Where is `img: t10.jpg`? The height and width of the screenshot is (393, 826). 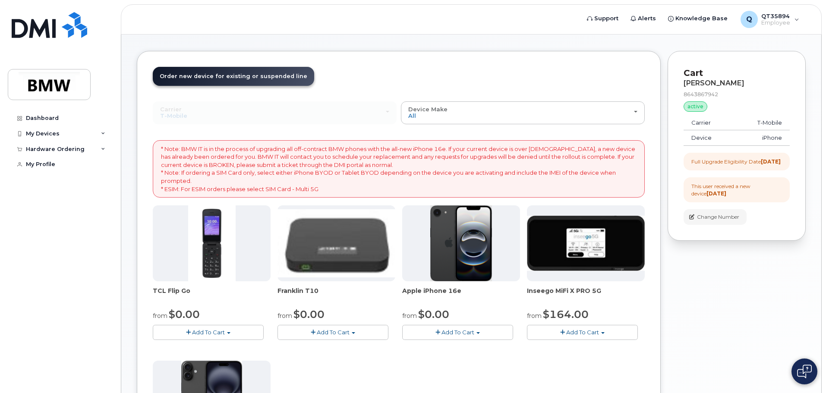
img: t10.jpg is located at coordinates (336, 244).